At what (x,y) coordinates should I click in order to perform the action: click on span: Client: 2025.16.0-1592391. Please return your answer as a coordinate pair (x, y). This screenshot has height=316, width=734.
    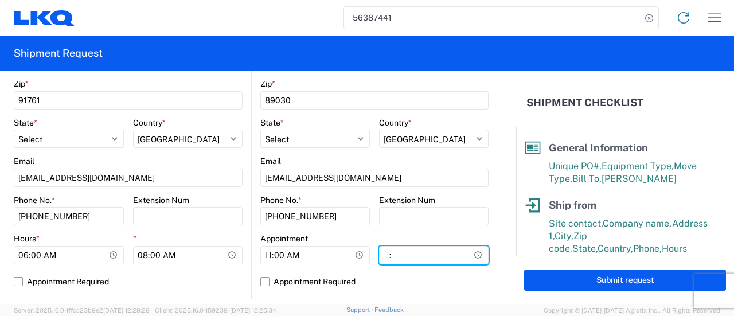
    Looking at the image, I should click on (215, 310).